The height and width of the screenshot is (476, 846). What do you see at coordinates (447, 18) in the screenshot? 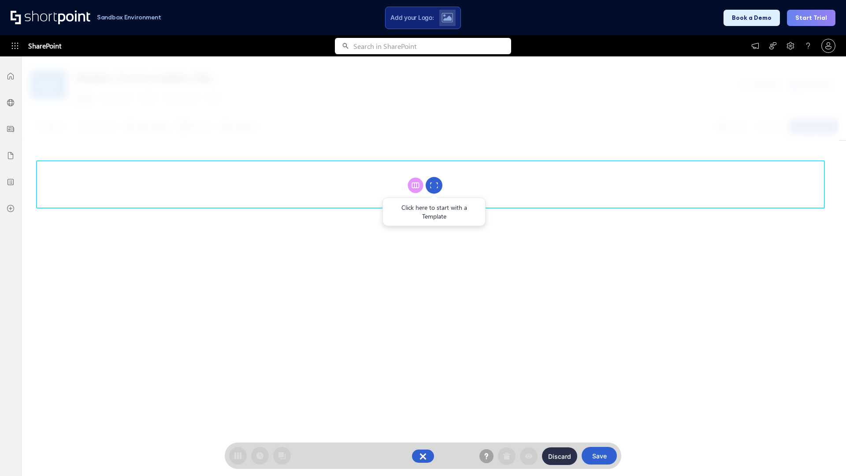
I see `img: Upload logo` at bounding box center [447, 18].